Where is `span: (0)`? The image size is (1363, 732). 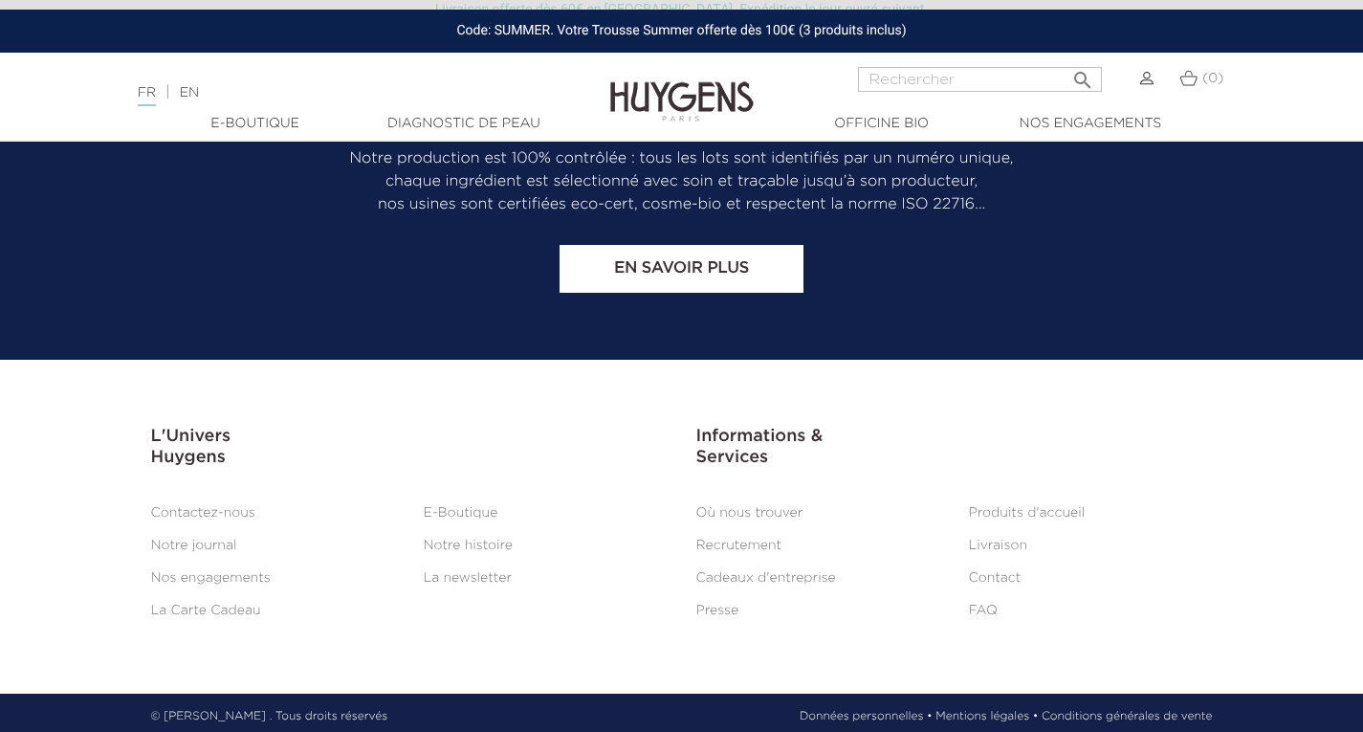
span: (0) is located at coordinates (1213, 78).